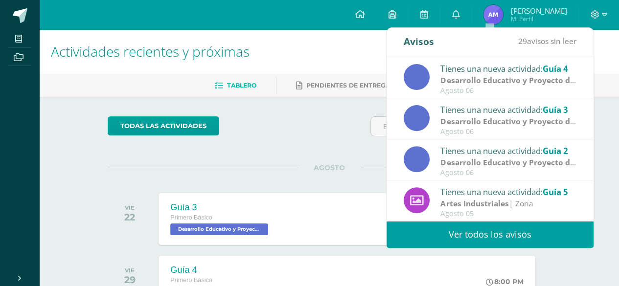  Describe the element at coordinates (220, 208) in the screenshot. I see `div: Guía 3` at that location.